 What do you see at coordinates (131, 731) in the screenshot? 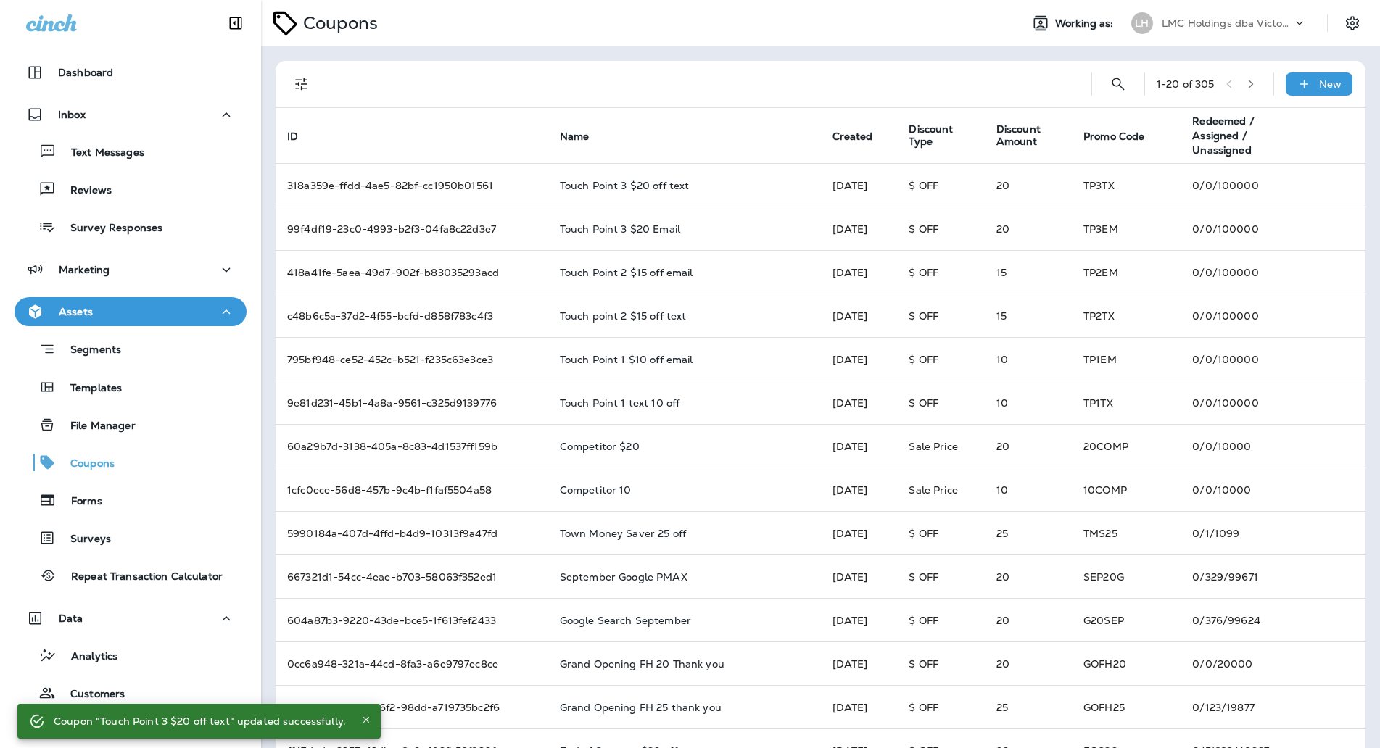
I see `button: Transactions` at bounding box center [131, 731].